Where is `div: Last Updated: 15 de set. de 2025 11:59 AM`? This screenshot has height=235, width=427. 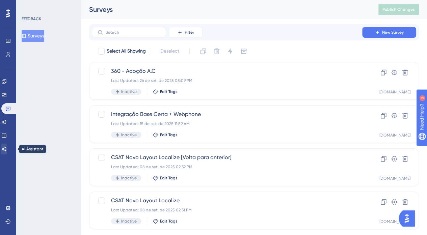 div: Last Updated: 15 de set. de 2025 11:59 AM is located at coordinates (227, 124).